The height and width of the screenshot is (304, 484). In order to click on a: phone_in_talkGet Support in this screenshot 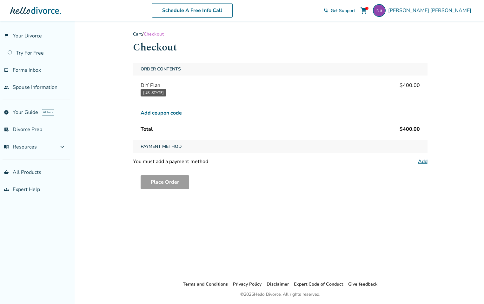, I will do `click(339, 10)`.